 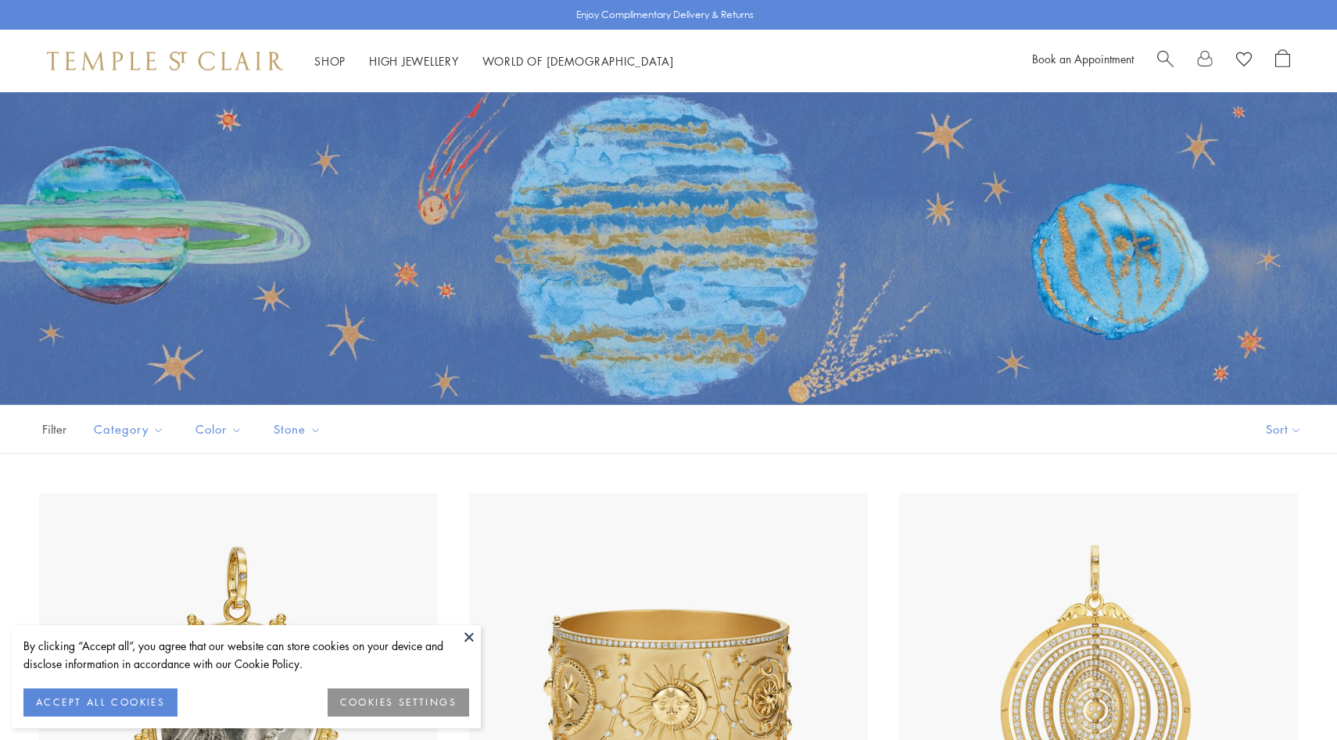 What do you see at coordinates (1083, 59) in the screenshot?
I see `a: Book an Appointment` at bounding box center [1083, 59].